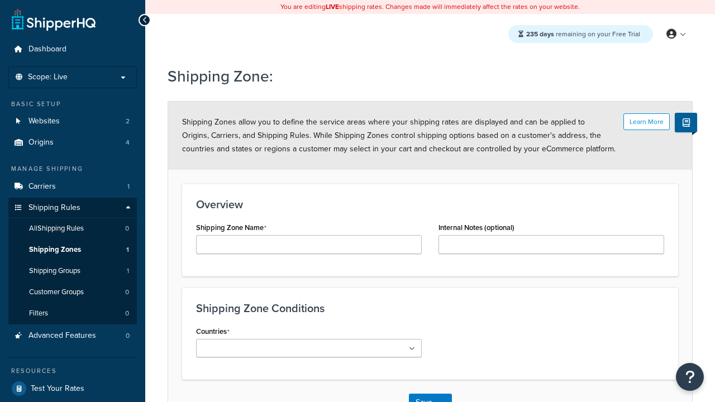 Image resolution: width=715 pixels, height=402 pixels. What do you see at coordinates (41, 142) in the screenshot?
I see `span: Origins` at bounding box center [41, 142].